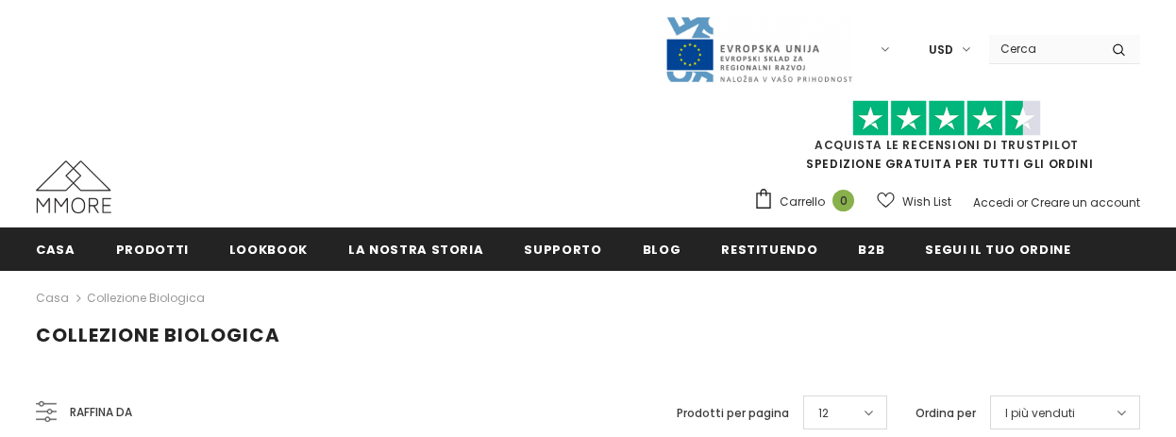 This screenshot has width=1176, height=437. I want to click on span: supporto, so click(563, 249).